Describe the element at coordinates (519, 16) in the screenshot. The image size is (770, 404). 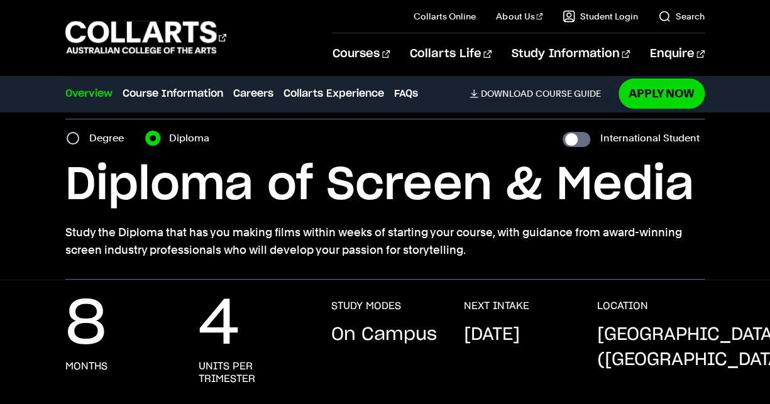
I see `a: About Us` at that location.